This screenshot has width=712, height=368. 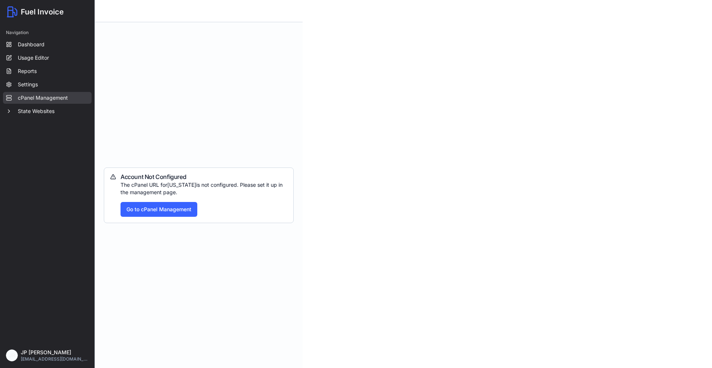 I want to click on a: Reports, so click(x=47, y=71).